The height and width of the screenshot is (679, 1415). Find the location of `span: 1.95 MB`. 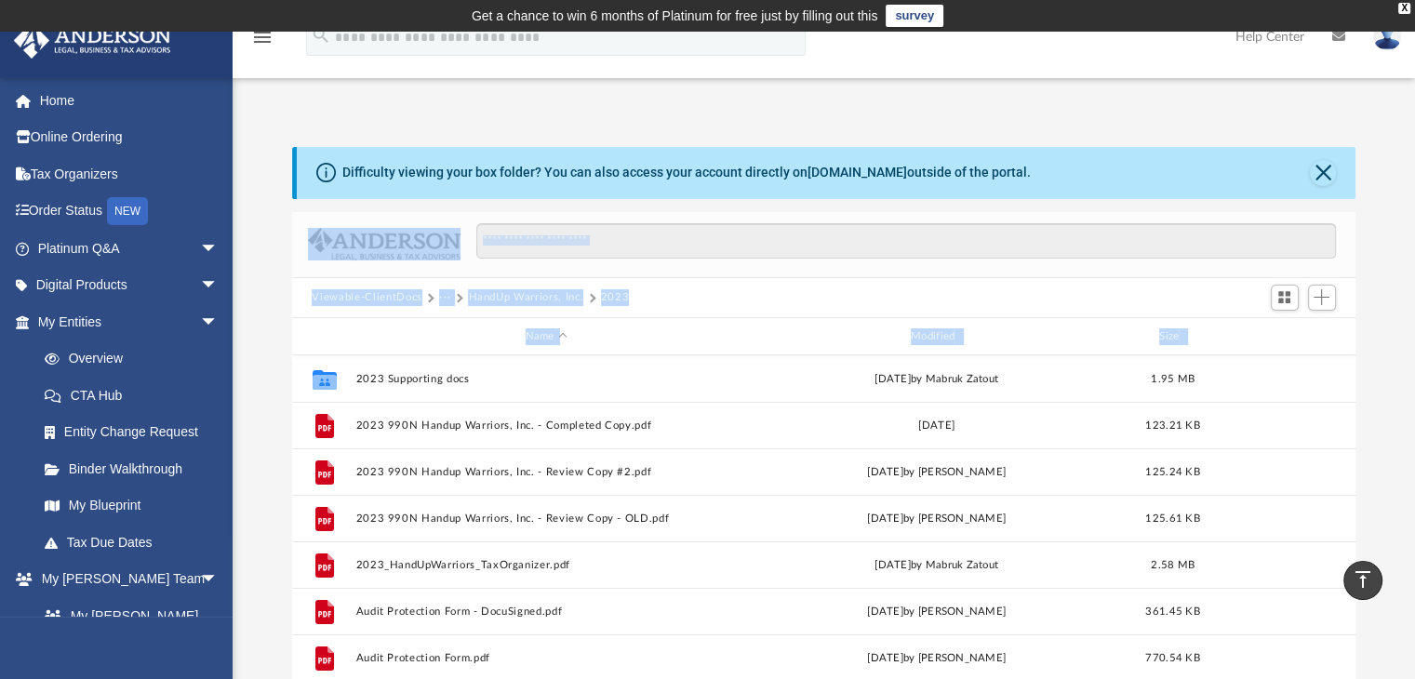

span: 1.95 MB is located at coordinates (1172, 379).